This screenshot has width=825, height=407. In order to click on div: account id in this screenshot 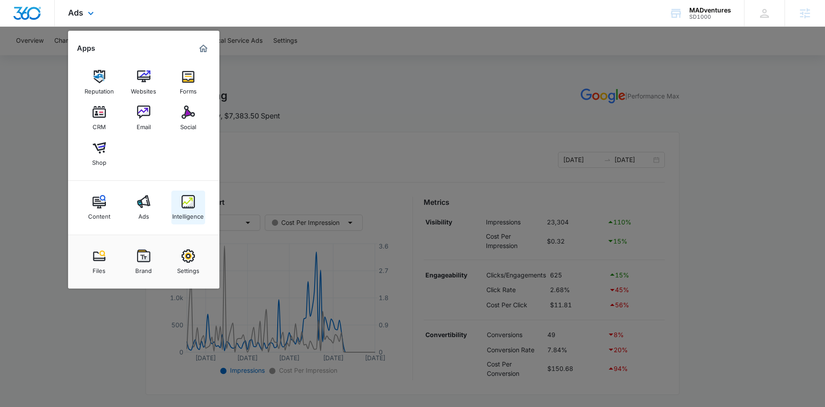, I will do `click(710, 17)`.